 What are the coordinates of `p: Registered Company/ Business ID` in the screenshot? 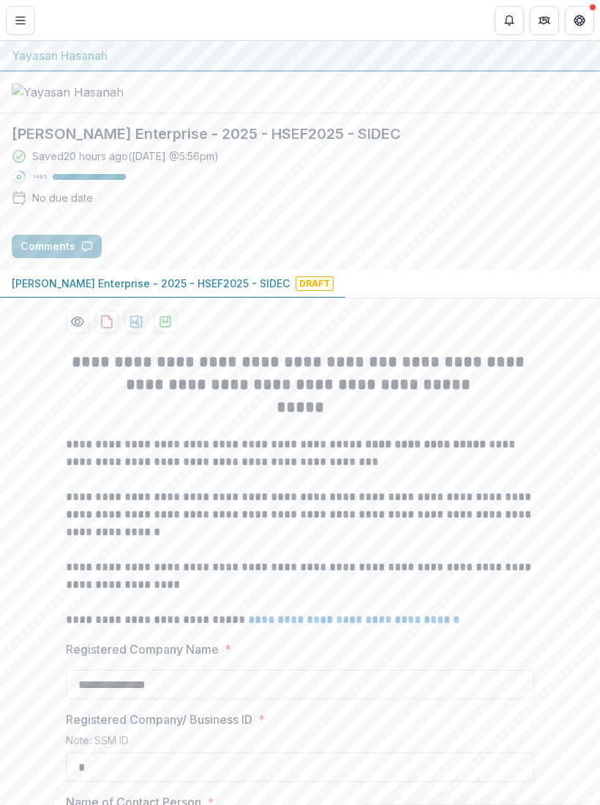 It's located at (159, 719).